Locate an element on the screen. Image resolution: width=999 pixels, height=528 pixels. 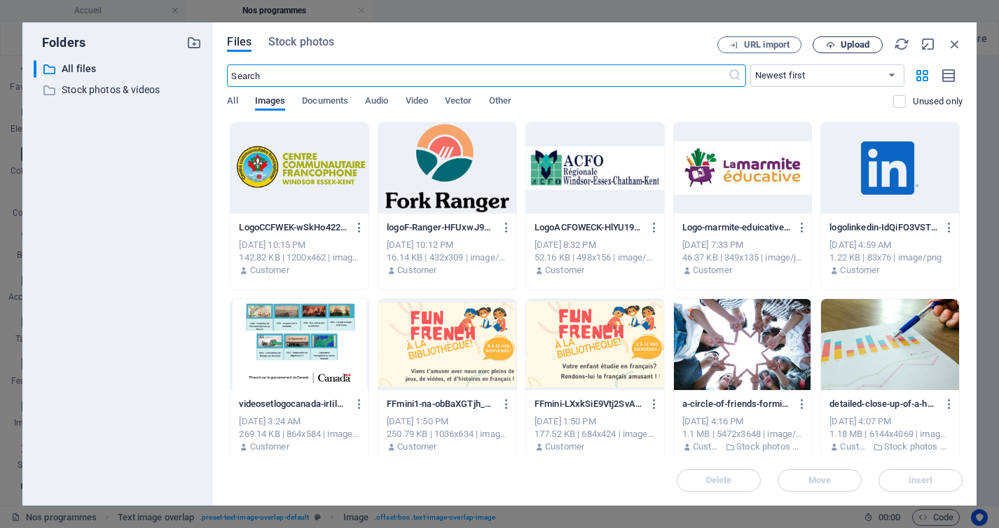
div: 46.37 KB | 349x135 | image/jpeg is located at coordinates (742, 258).